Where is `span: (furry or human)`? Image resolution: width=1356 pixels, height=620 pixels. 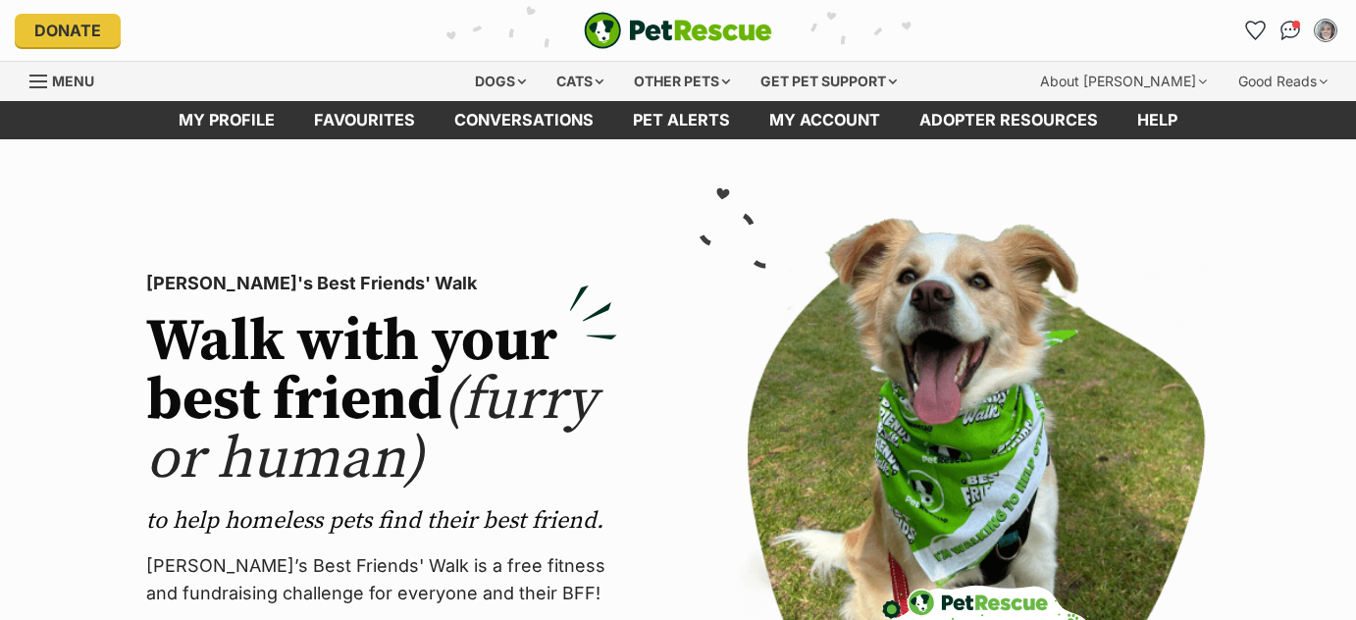
span: (furry or human) is located at coordinates (371, 430).